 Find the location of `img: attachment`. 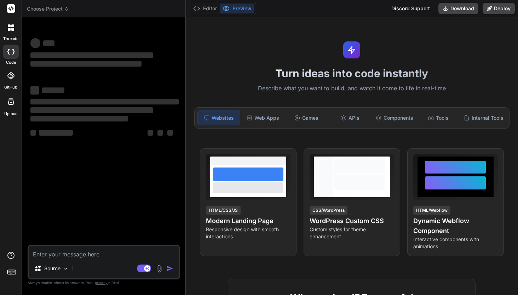

img: attachment is located at coordinates (159, 268).